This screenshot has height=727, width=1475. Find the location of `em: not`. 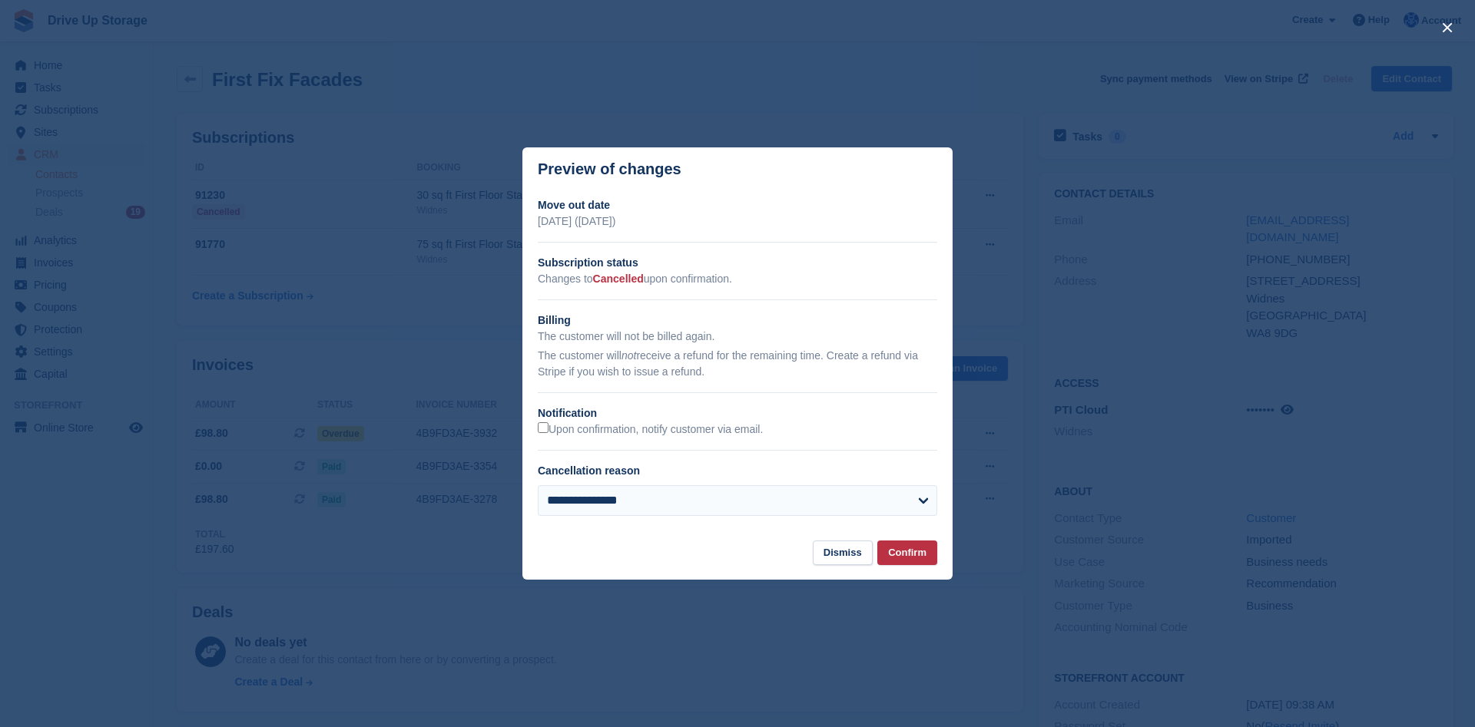

em: not is located at coordinates (628, 356).